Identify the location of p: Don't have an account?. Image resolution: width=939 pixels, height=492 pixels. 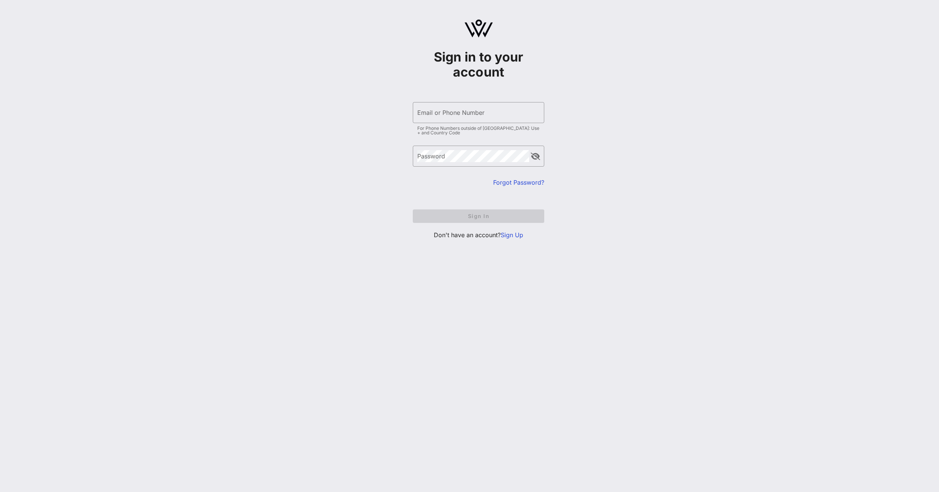
(479, 235).